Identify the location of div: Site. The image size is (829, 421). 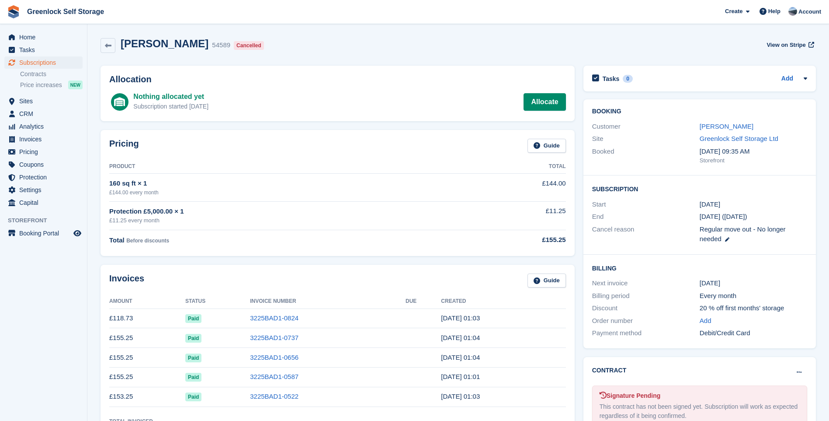
(646, 139).